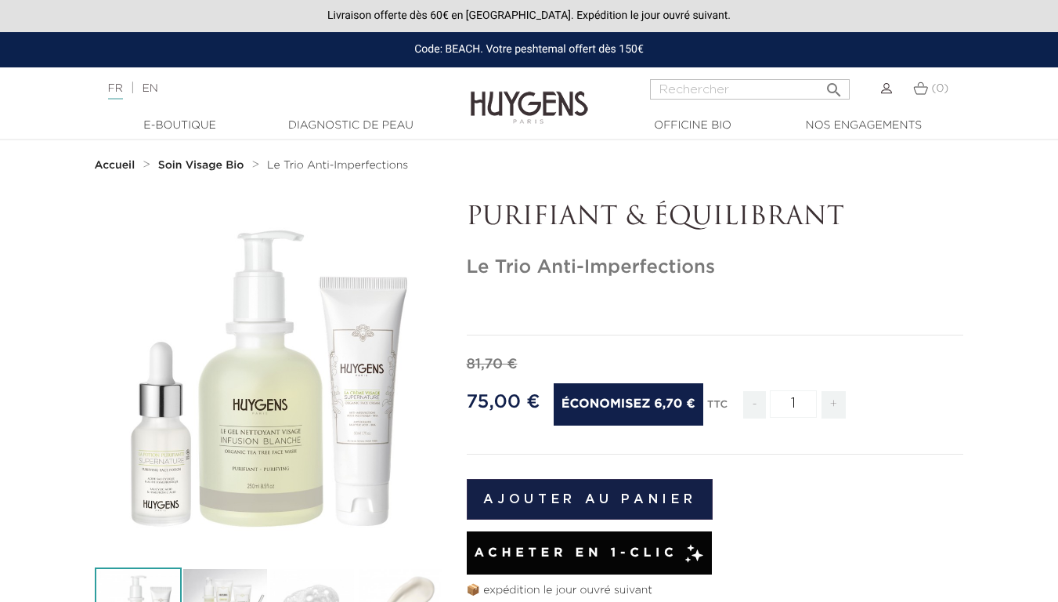 Image resolution: width=1058 pixels, height=602 pixels. Describe the element at coordinates (180, 125) in the screenshot. I see `a: E-Boutique` at that location.